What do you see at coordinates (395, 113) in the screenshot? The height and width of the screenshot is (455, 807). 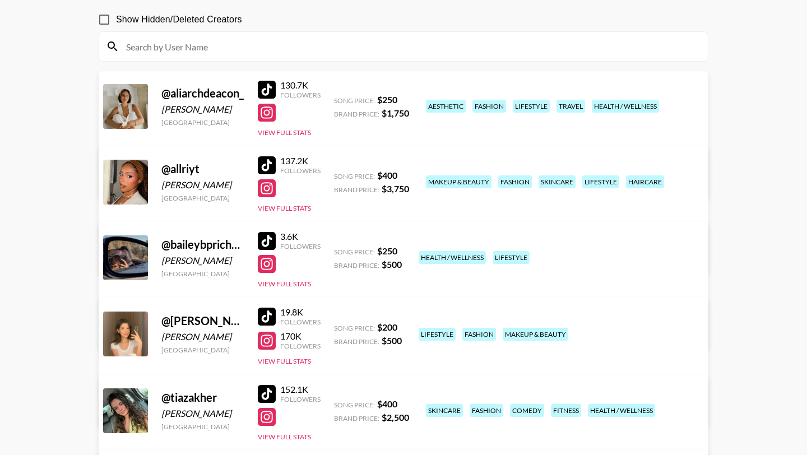 I see `strong: $ 1,750` at bounding box center [395, 113].